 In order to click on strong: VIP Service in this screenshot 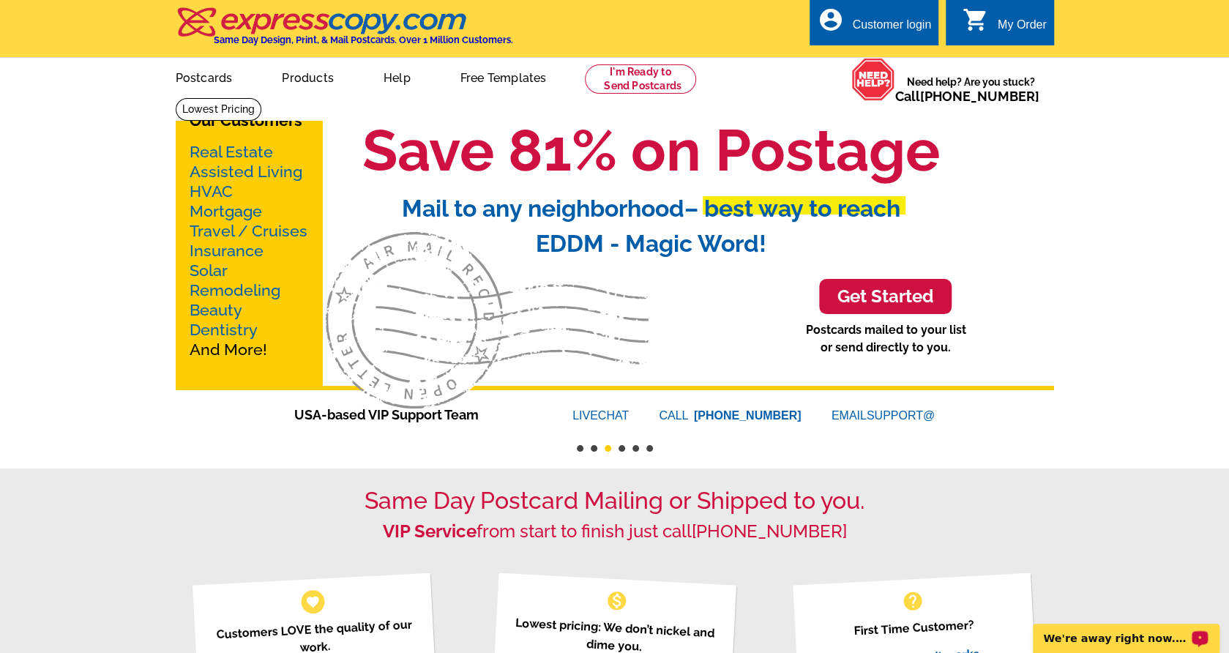, I will do `click(430, 531)`.